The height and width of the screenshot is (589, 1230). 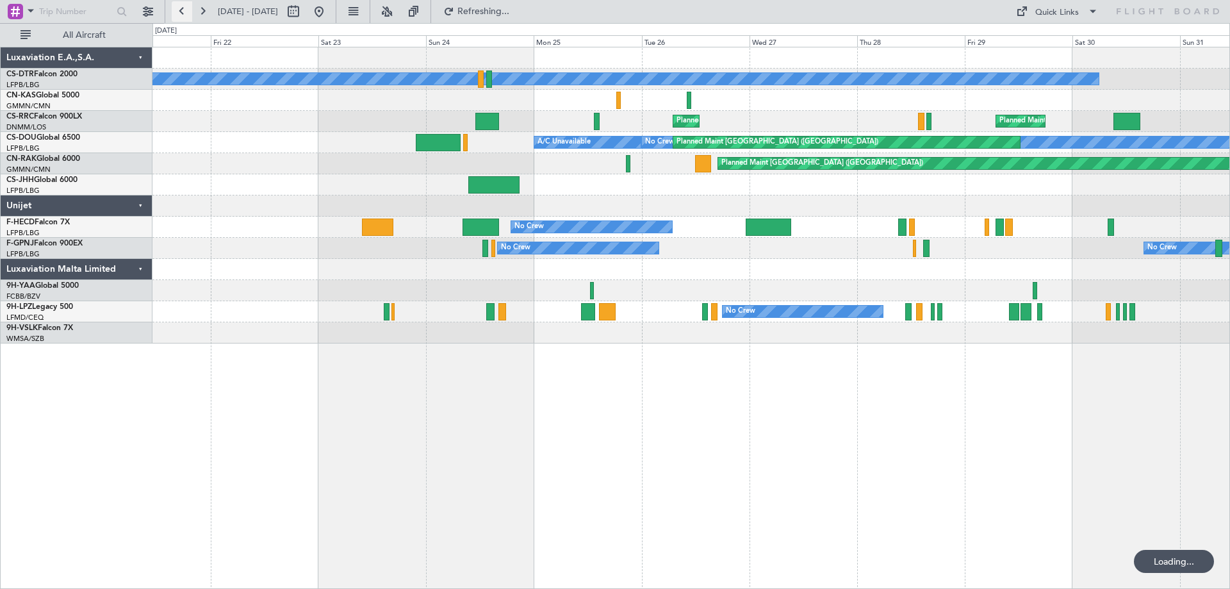 I want to click on a: 9H-VSLKFalcon 7X, so click(x=40, y=328).